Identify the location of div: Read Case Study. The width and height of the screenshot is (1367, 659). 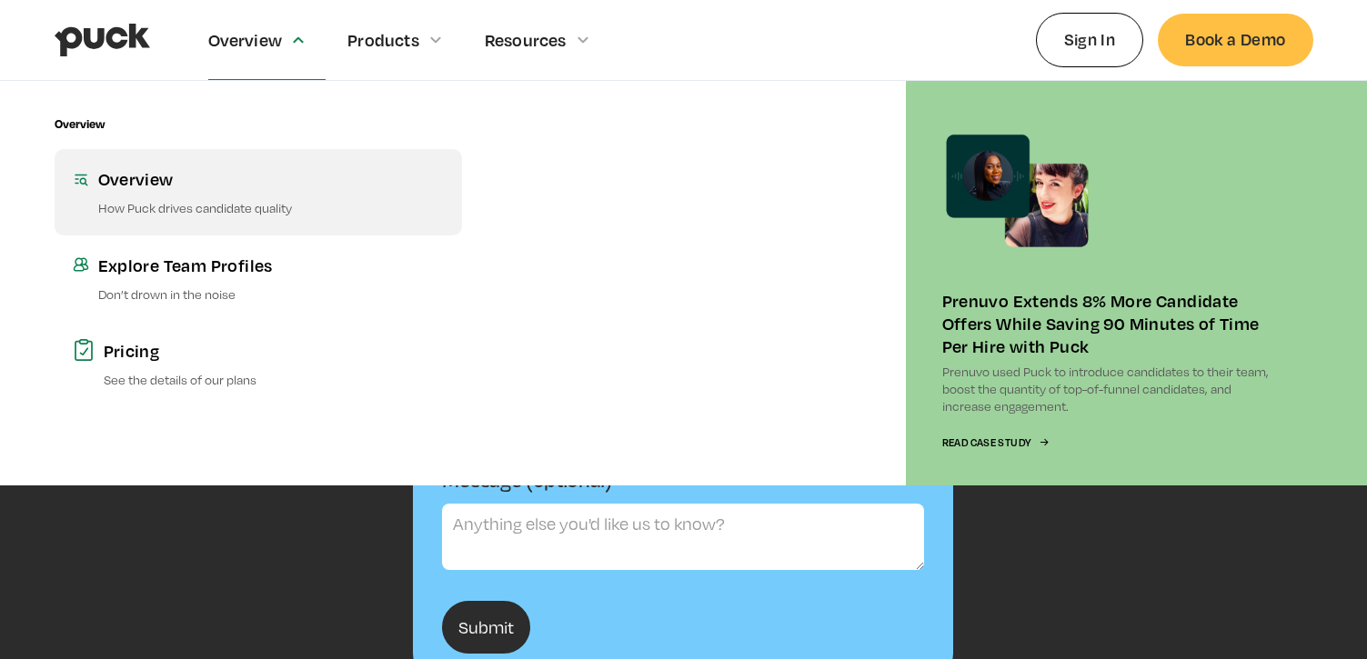
(987, 443).